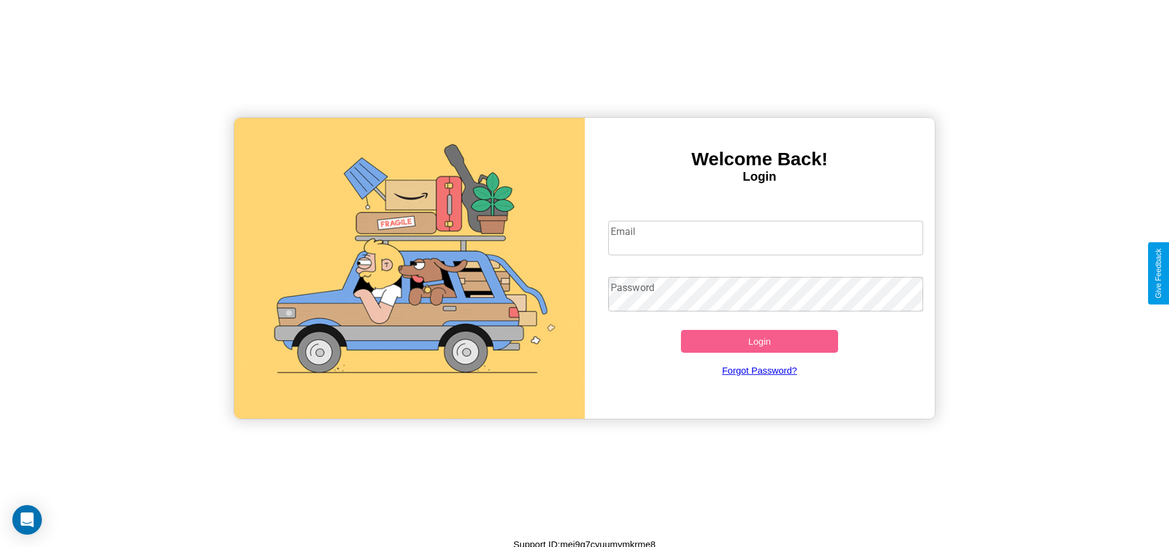 The width and height of the screenshot is (1169, 547). What do you see at coordinates (760, 159) in the screenshot?
I see `h3: Welcome Back!` at bounding box center [760, 159].